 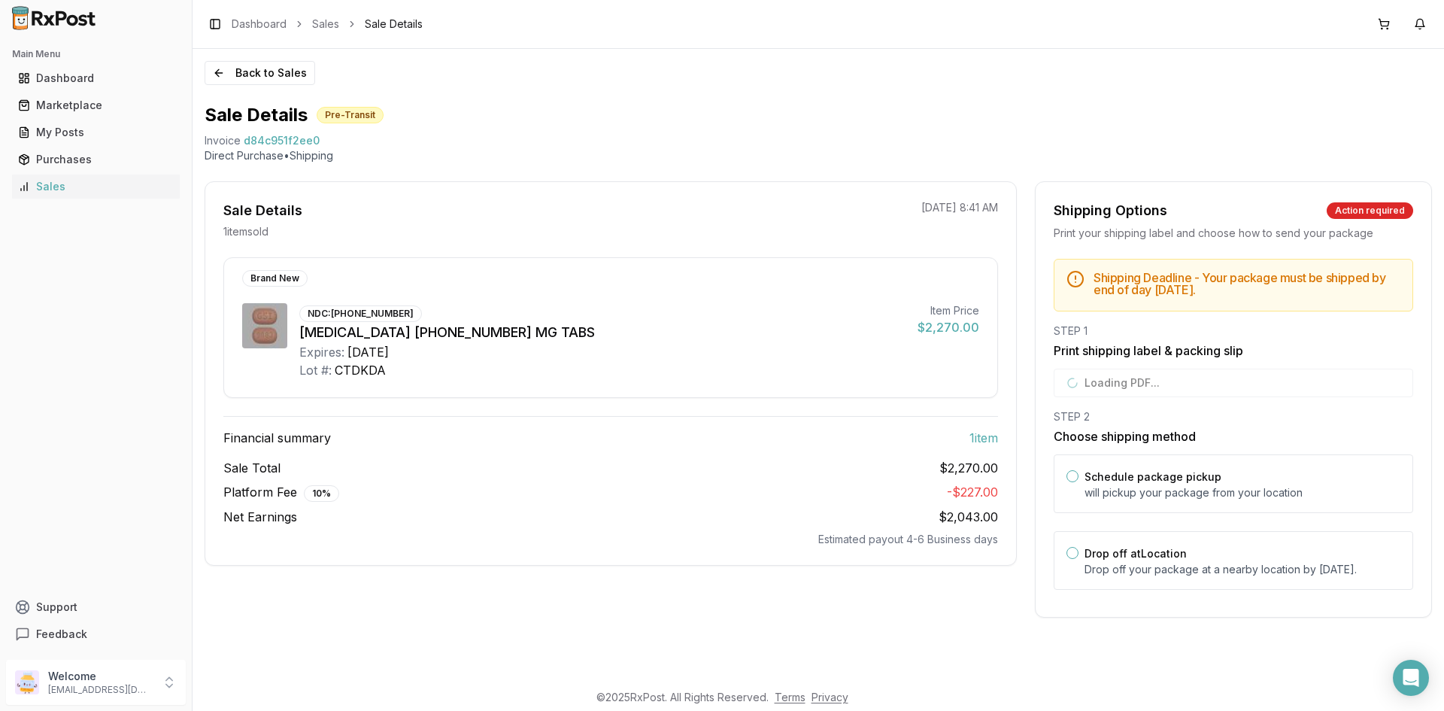 What do you see at coordinates (96, 105) in the screenshot?
I see `button: Marketplace` at bounding box center [96, 105].